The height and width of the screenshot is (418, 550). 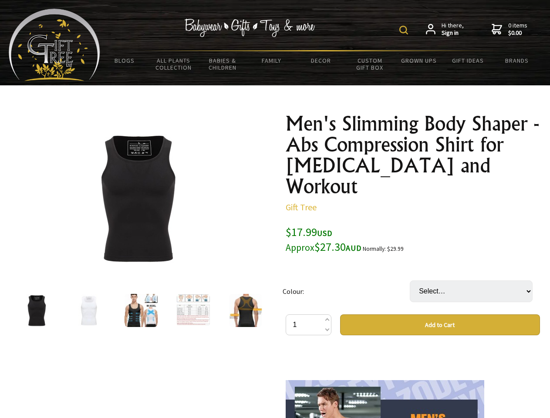 What do you see at coordinates (440, 325) in the screenshot?
I see `button: Add to Cart` at bounding box center [440, 325].